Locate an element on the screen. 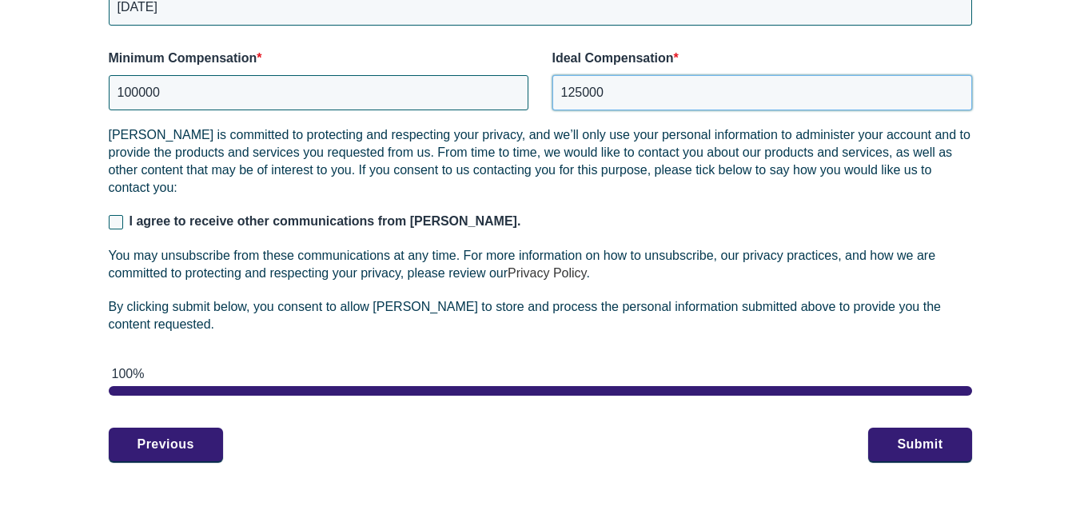 This screenshot has height=506, width=1080. div: page 2 of 2 is located at coordinates (540, 391).